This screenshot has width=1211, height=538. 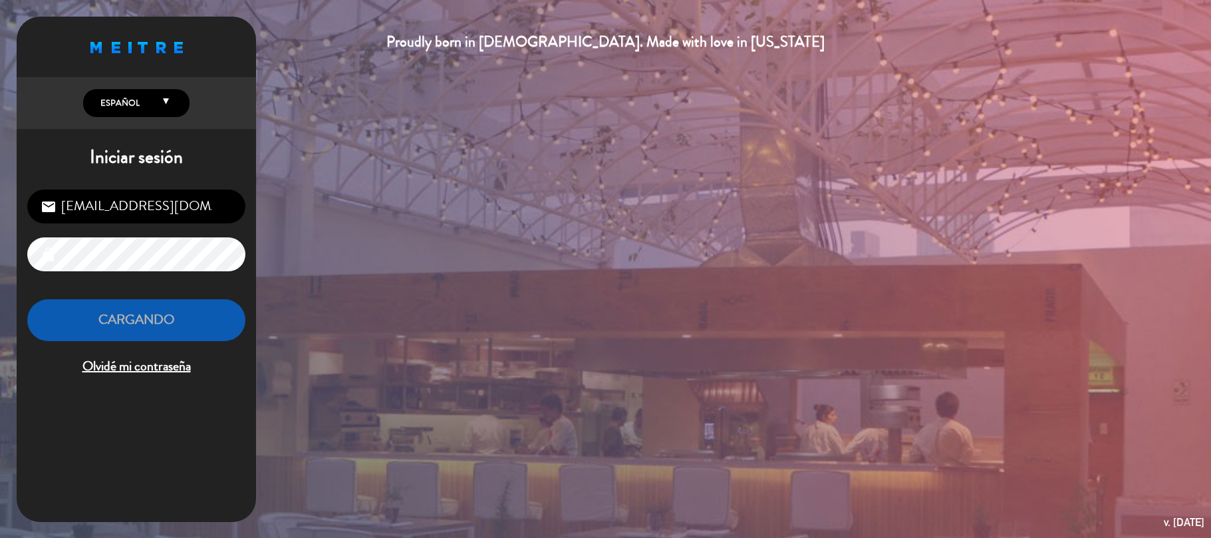 What do you see at coordinates (136, 158) in the screenshot?
I see `h1: Iniciar sesión` at bounding box center [136, 158].